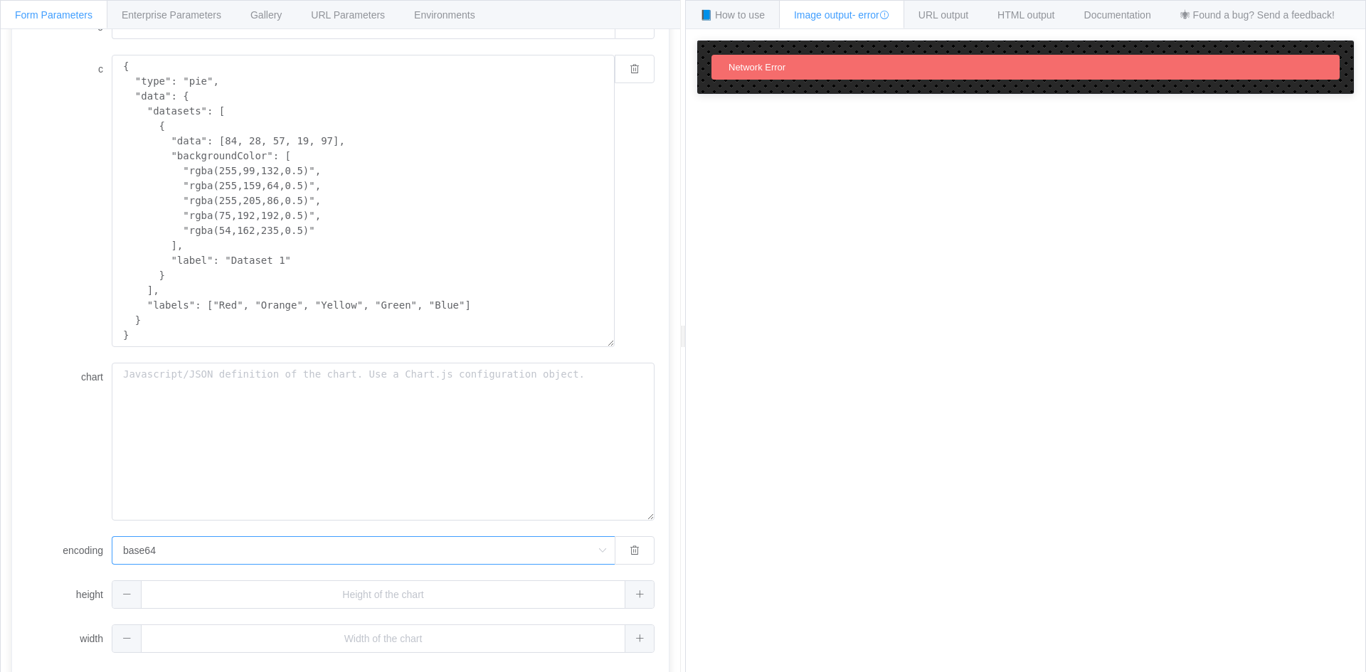  Describe the element at coordinates (53, 15) in the screenshot. I see `span: Form Parameters` at that location.